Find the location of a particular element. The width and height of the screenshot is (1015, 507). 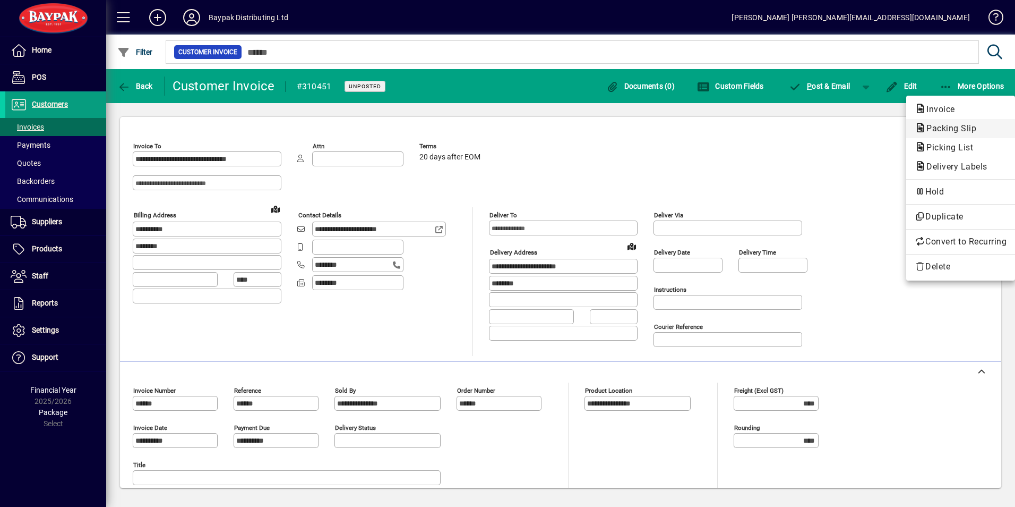

span: Duplicate is located at coordinates (961, 217).